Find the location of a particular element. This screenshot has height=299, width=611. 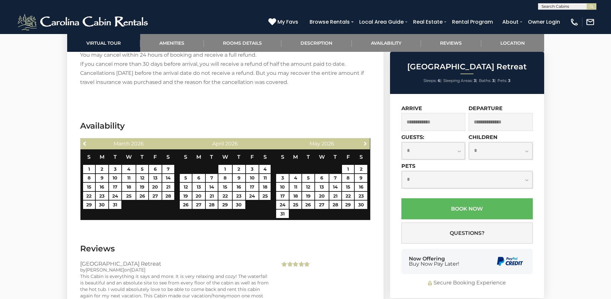

a: Real Estate is located at coordinates (427, 22).